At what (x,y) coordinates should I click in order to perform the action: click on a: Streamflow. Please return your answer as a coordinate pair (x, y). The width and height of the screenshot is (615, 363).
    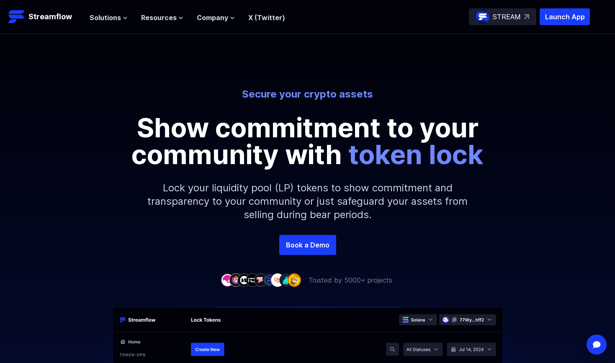
    Looking at the image, I should click on (45, 17).